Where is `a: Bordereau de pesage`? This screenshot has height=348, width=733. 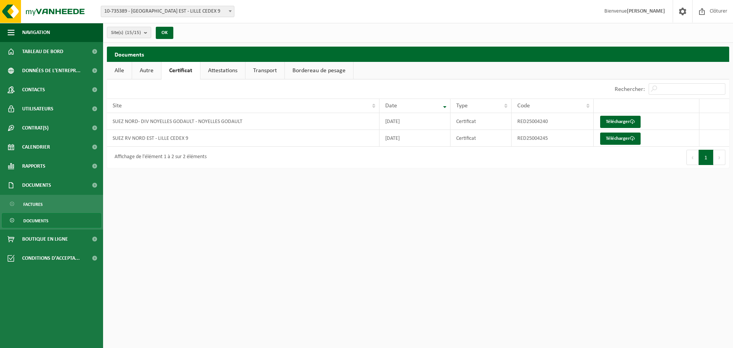
a: Bordereau de pesage is located at coordinates (319, 71).